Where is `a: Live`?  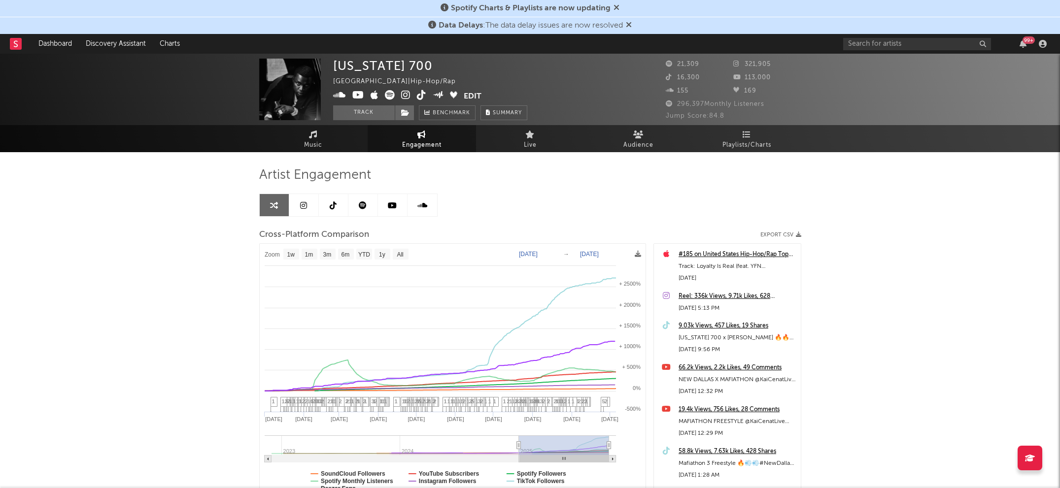 a: Live is located at coordinates (530, 138).